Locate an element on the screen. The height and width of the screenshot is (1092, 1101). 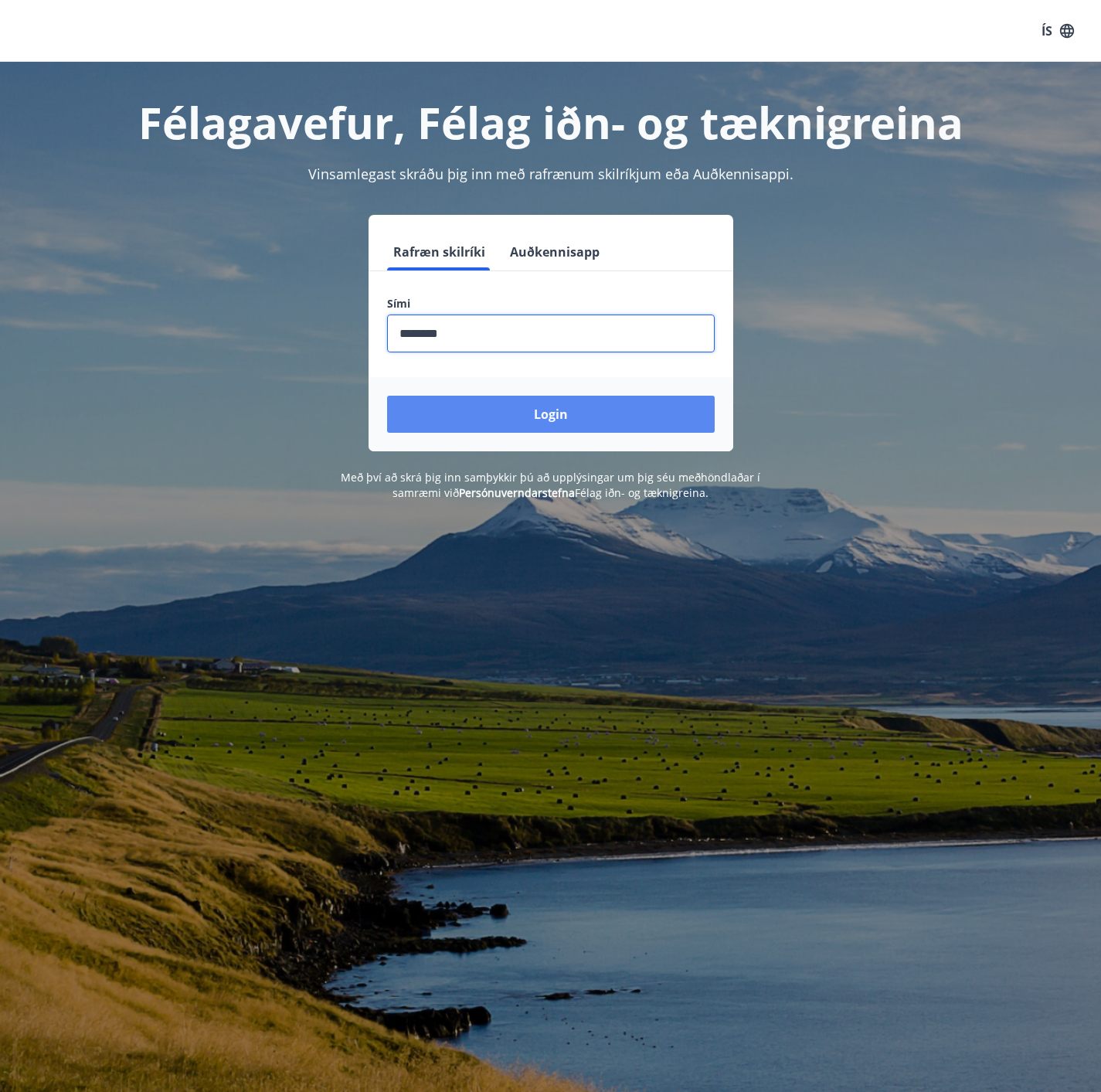
label: Sími is located at coordinates (551, 304).